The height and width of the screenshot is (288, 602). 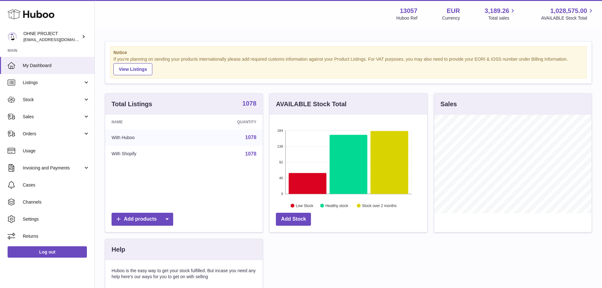 I want to click on th: Quantity, so click(x=227, y=122).